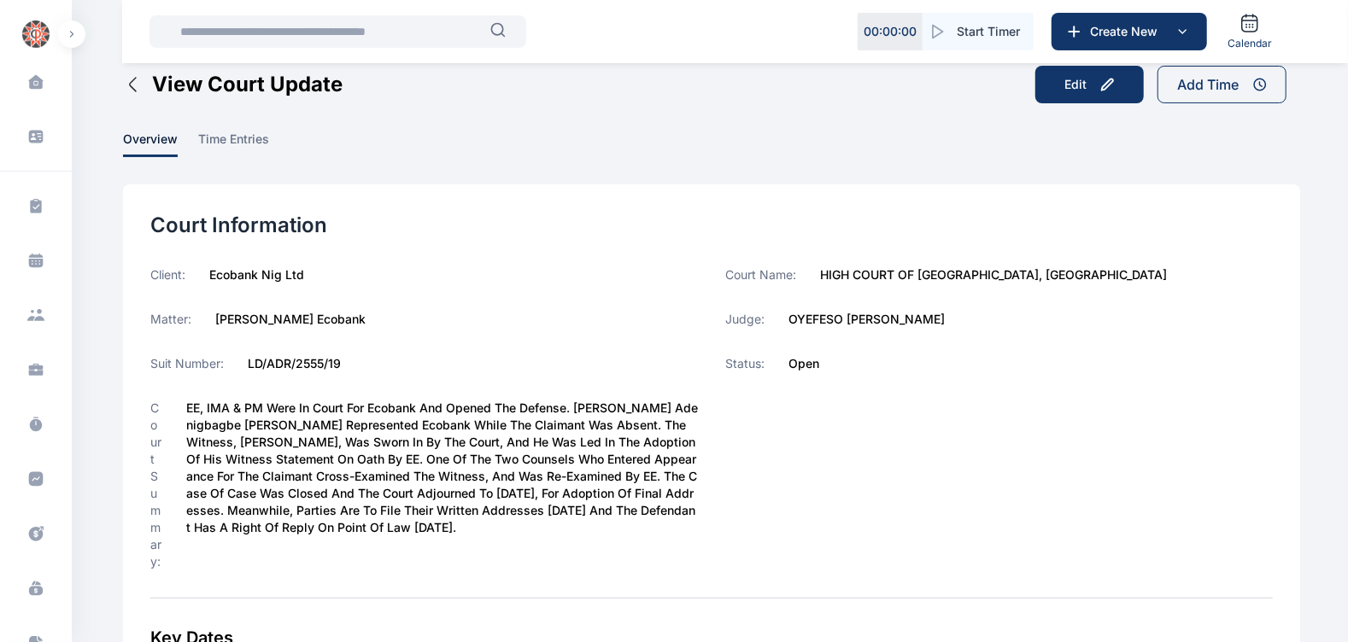 This screenshot has width=1348, height=642. What do you see at coordinates (171, 319) in the screenshot?
I see `label: Matter:` at bounding box center [171, 319].